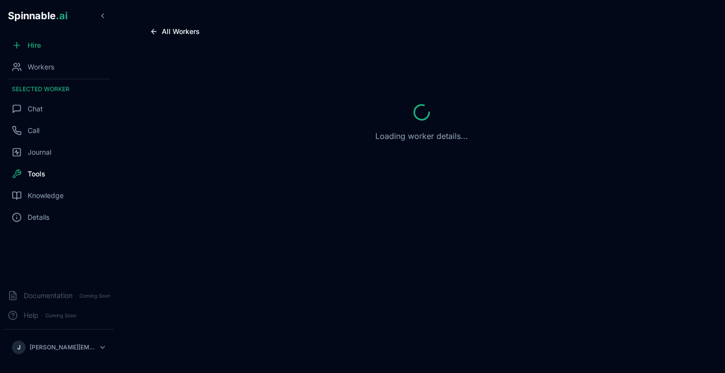  Describe the element at coordinates (422, 136) in the screenshot. I see `p: Loading worker details...` at that location.